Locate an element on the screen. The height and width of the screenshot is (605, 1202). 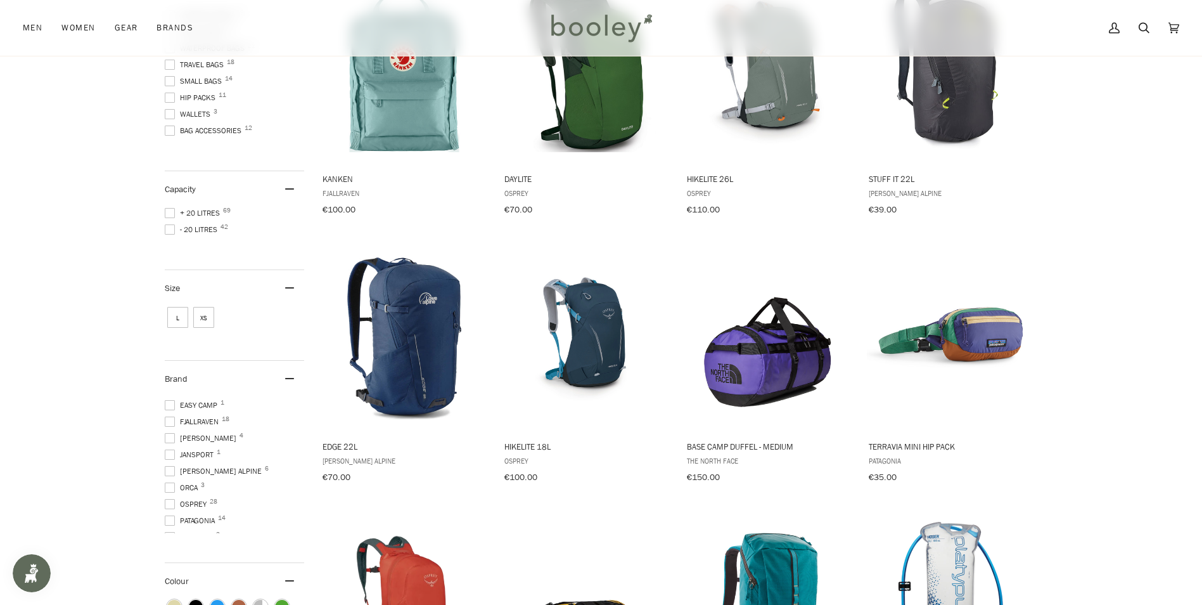
span: Colour is located at coordinates (181, 581).